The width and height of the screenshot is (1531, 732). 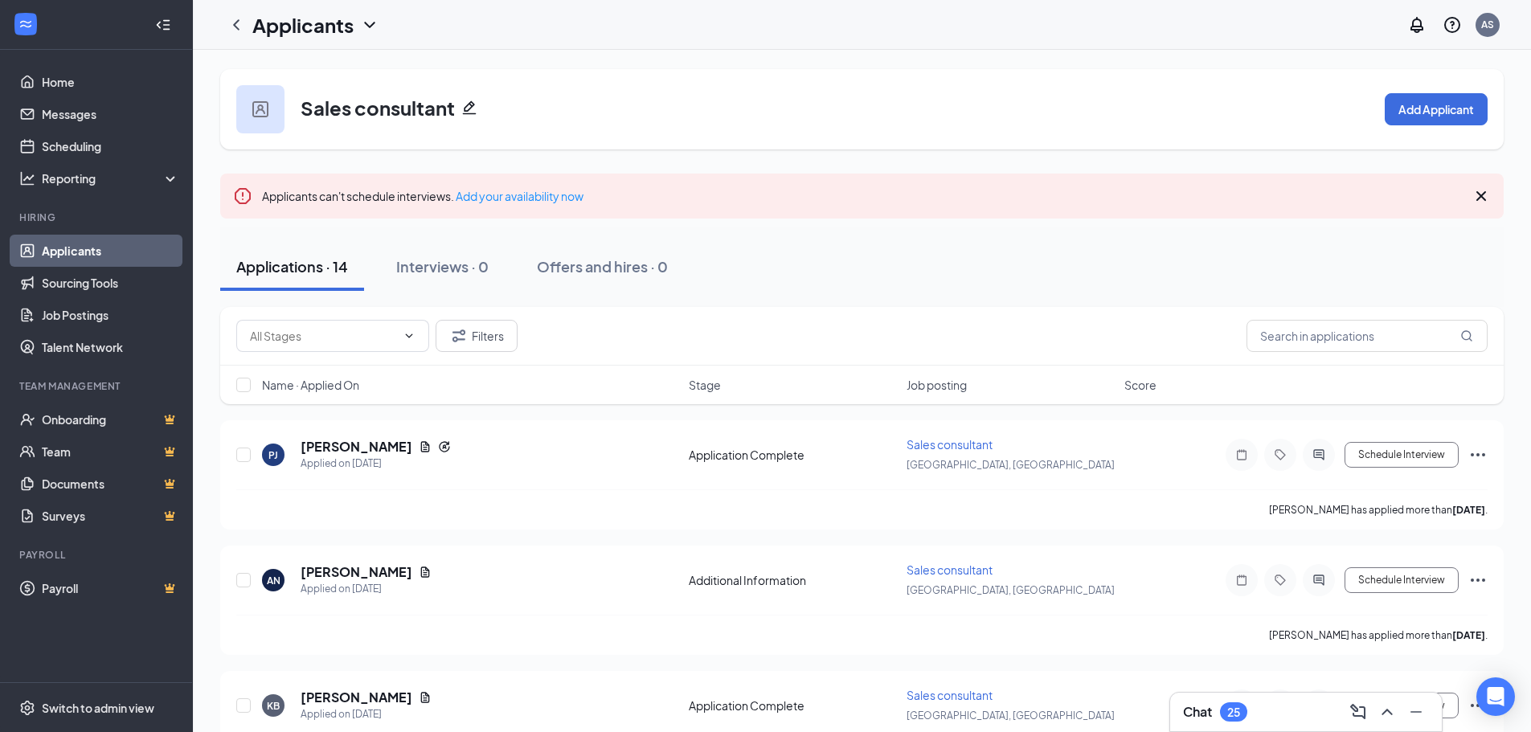 I want to click on a: Applicants, so click(x=110, y=251).